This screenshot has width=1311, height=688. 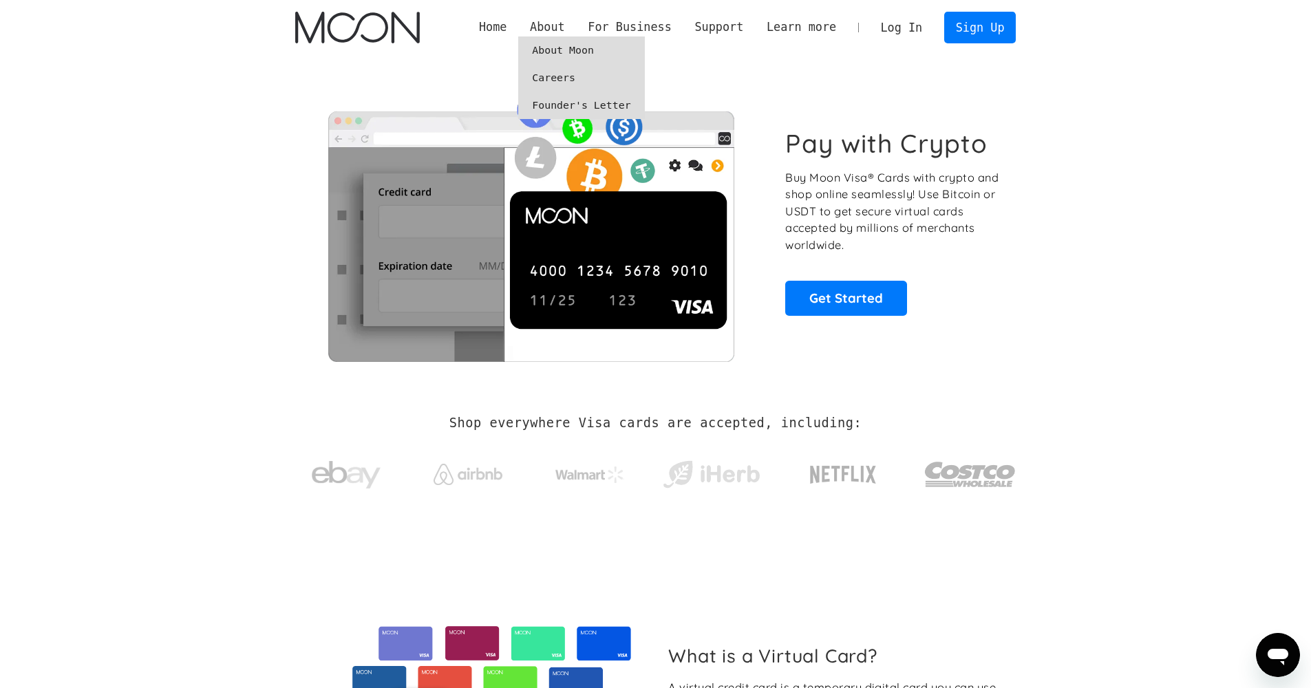 I want to click on a: home, so click(x=357, y=28).